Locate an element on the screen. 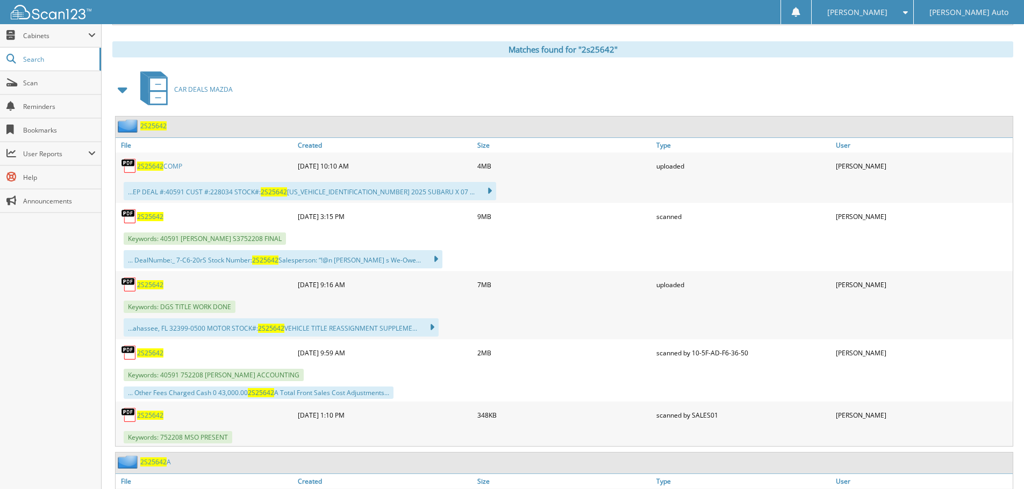 Image resolution: width=1024 pixels, height=489 pixels. a: 2S25642COMP is located at coordinates (160, 166).